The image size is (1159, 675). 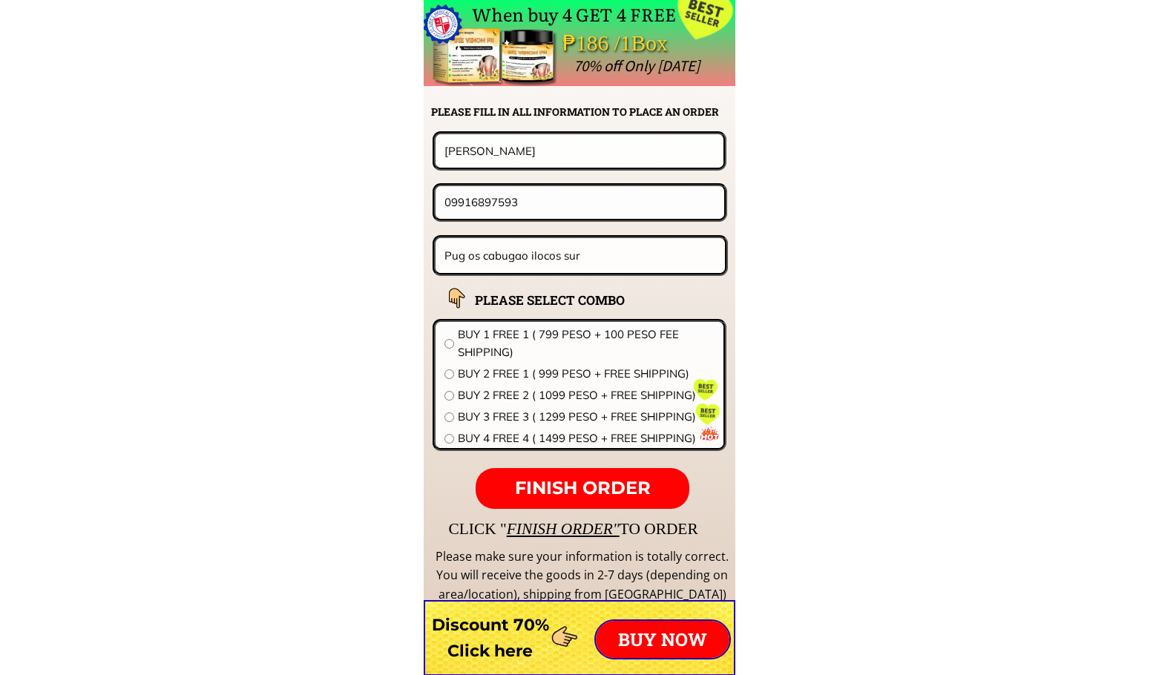 I want to click on span: BUY 3 FREE 3 ( 1299 PESO + FREE SHIPPING), so click(x=586, y=417).